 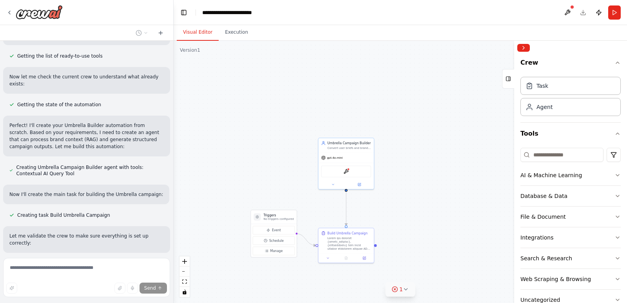 I want to click on div: Build Umbrella CampaignLorem ips dolorsit {ametc_adipisc}, {elitseddoeiu} tem incid utlabor etdol..., so click(x=346, y=245).